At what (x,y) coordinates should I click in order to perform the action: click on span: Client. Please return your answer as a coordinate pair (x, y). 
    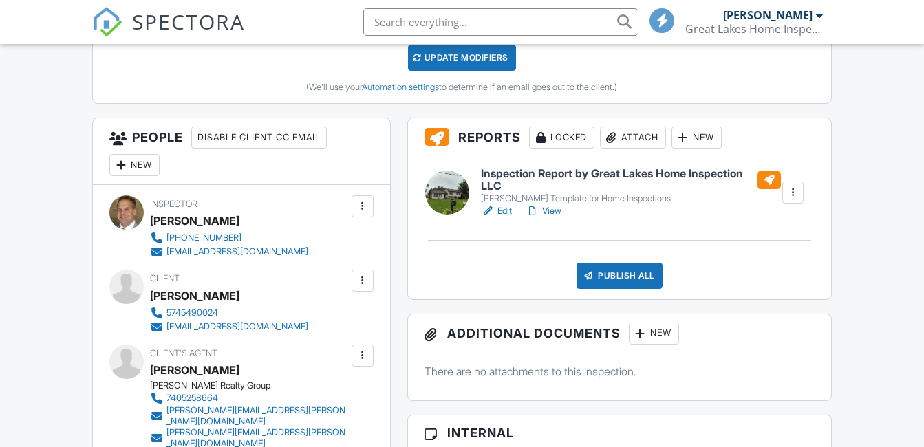
    Looking at the image, I should click on (165, 278).